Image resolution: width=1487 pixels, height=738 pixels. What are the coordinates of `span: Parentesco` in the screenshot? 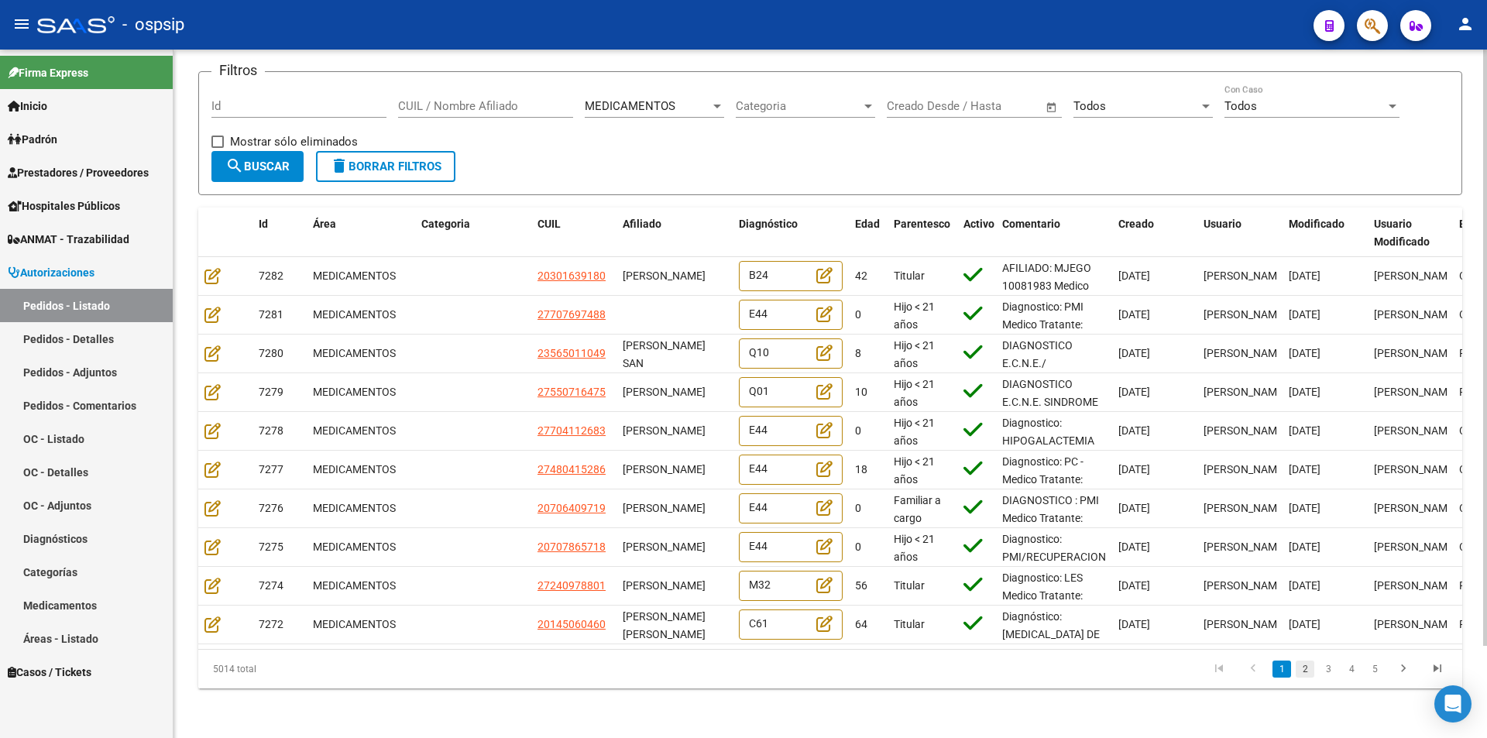 It's located at (922, 224).